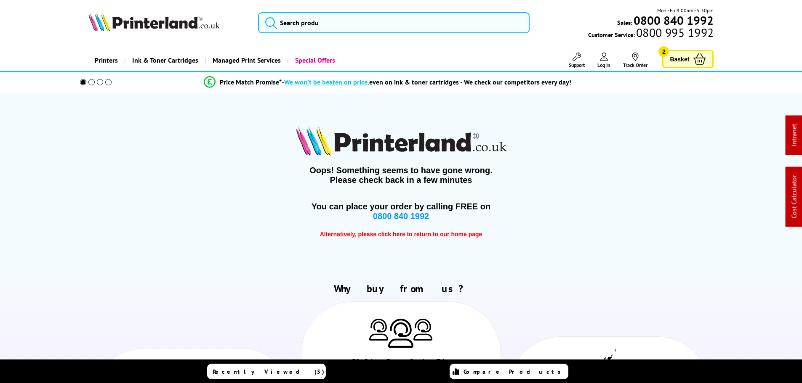 The width and height of the screenshot is (802, 383). What do you see at coordinates (685, 10) in the screenshot?
I see `span: Mon - Fri 9:00am - 5:30pm` at bounding box center [685, 10].